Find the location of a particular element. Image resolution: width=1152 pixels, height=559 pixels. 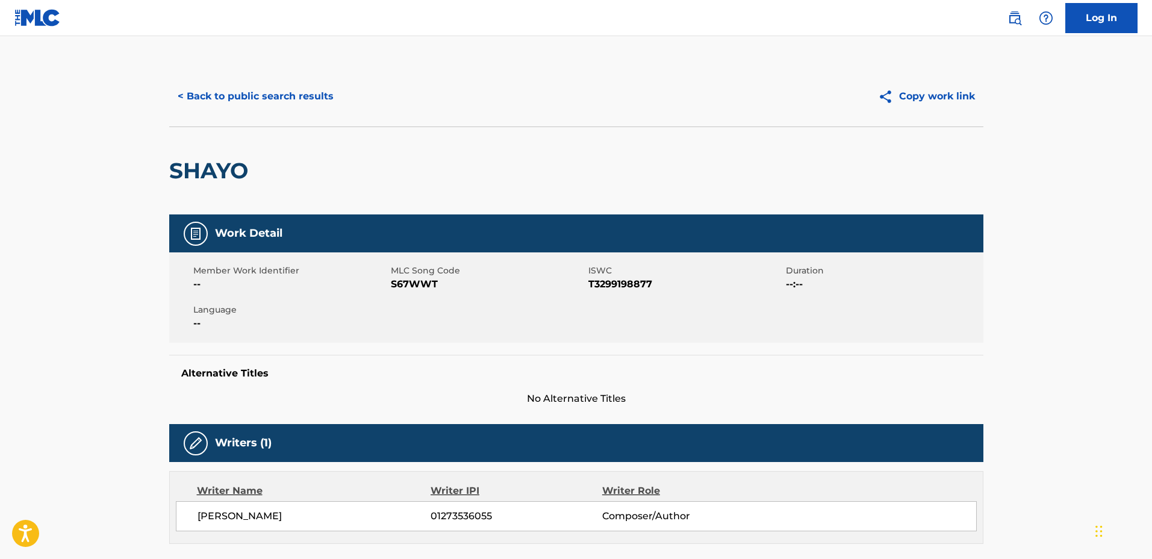

span: Duration is located at coordinates (883, 270).